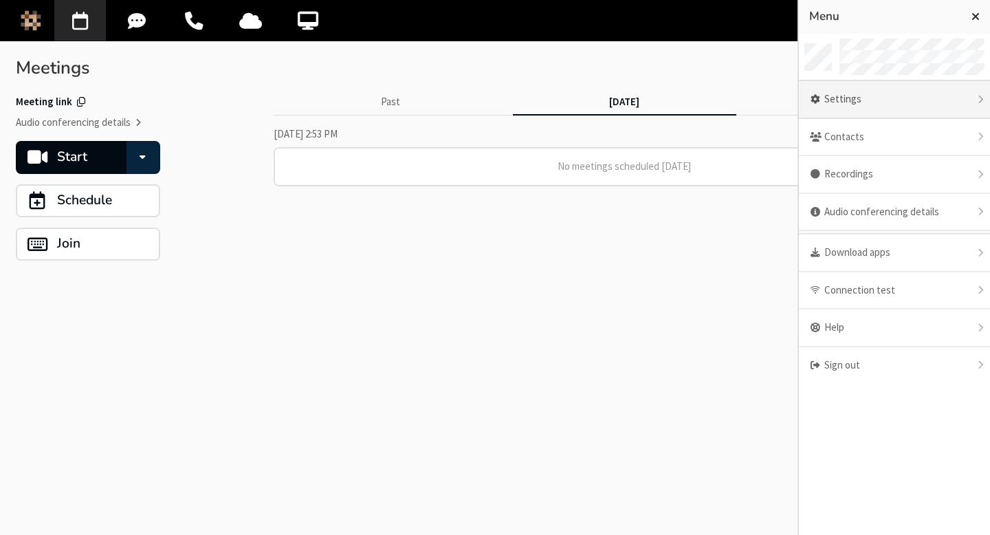  What do you see at coordinates (140, 107) in the screenshot?
I see `section: Account details` at bounding box center [140, 107].